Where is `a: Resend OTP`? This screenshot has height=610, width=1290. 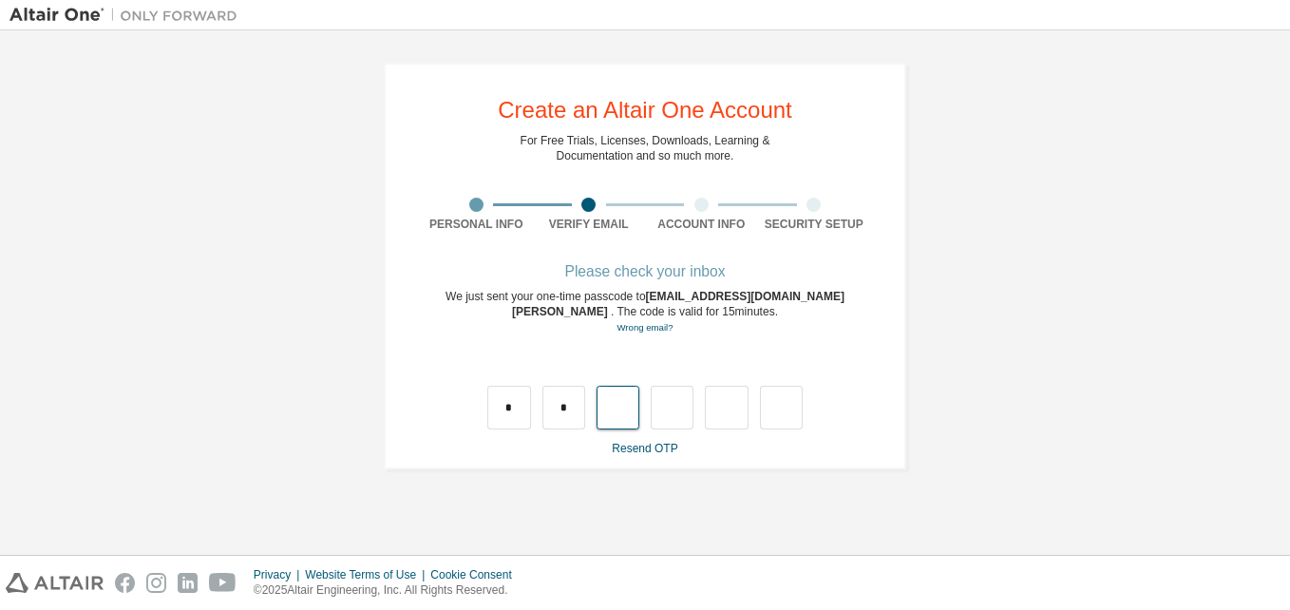 a: Resend OTP is located at coordinates (644, 448).